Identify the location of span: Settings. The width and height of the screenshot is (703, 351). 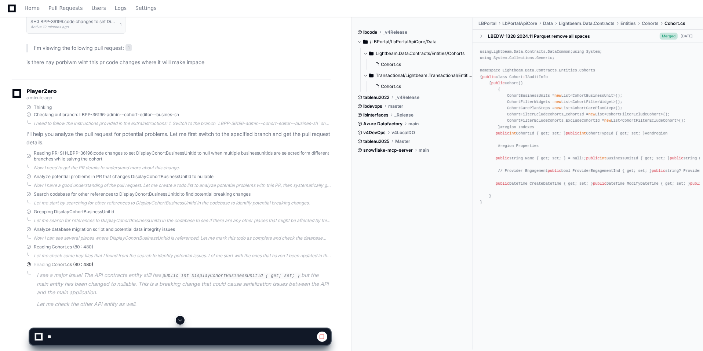
(146, 8).